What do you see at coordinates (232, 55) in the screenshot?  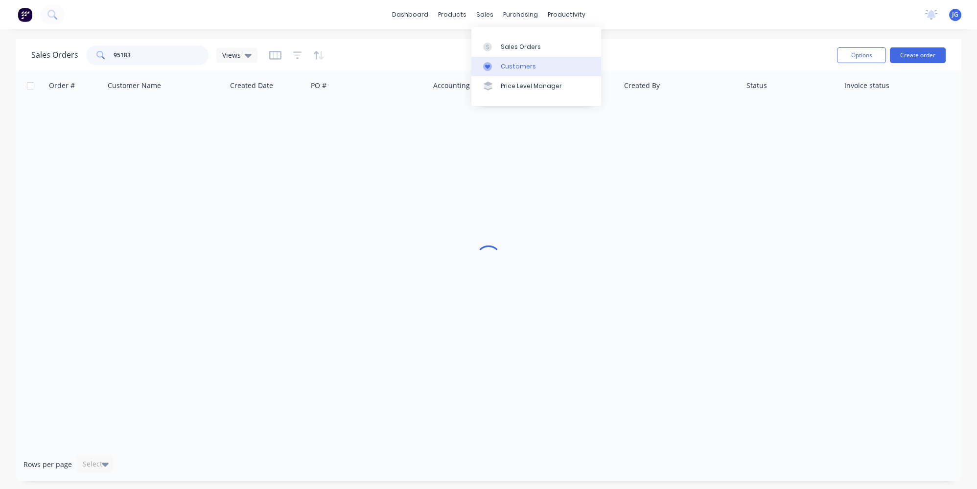 I see `span: Views` at bounding box center [232, 55].